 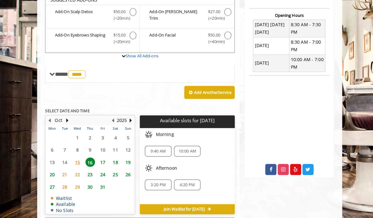 What do you see at coordinates (76, 172) in the screenshot?
I see `td: Select day22` at bounding box center [76, 172].